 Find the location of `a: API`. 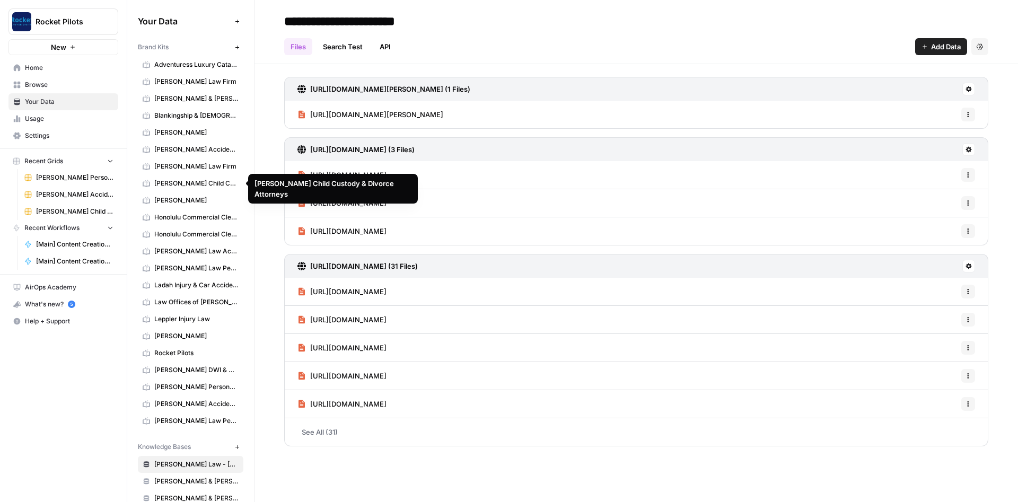

a: API is located at coordinates (385, 47).